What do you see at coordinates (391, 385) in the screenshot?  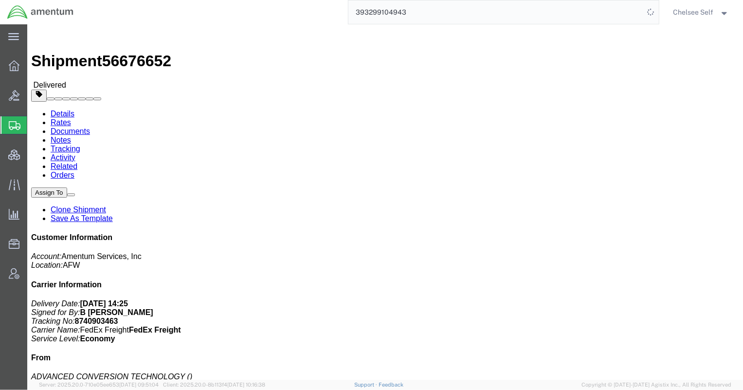 I see `a: Feedback` at bounding box center [391, 385].